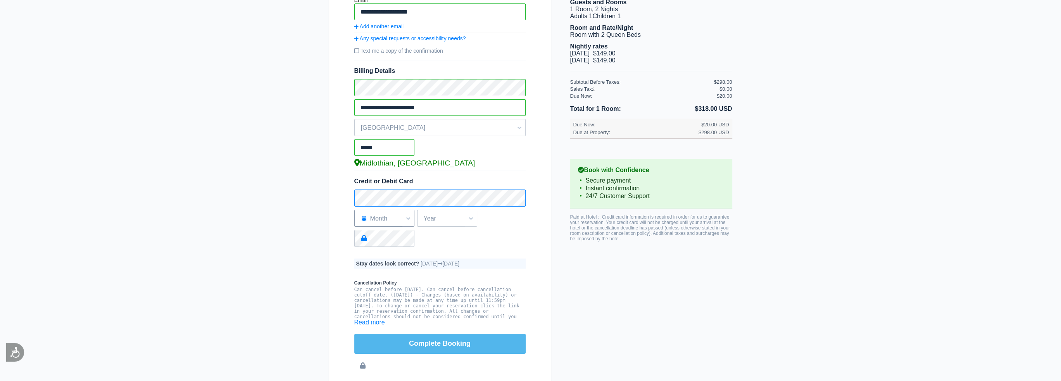  I want to click on a: Read more, so click(369, 322).